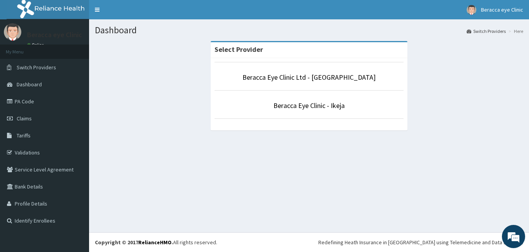 This screenshot has width=529, height=252. What do you see at coordinates (486, 31) in the screenshot?
I see `a: Switch Providers` at bounding box center [486, 31].